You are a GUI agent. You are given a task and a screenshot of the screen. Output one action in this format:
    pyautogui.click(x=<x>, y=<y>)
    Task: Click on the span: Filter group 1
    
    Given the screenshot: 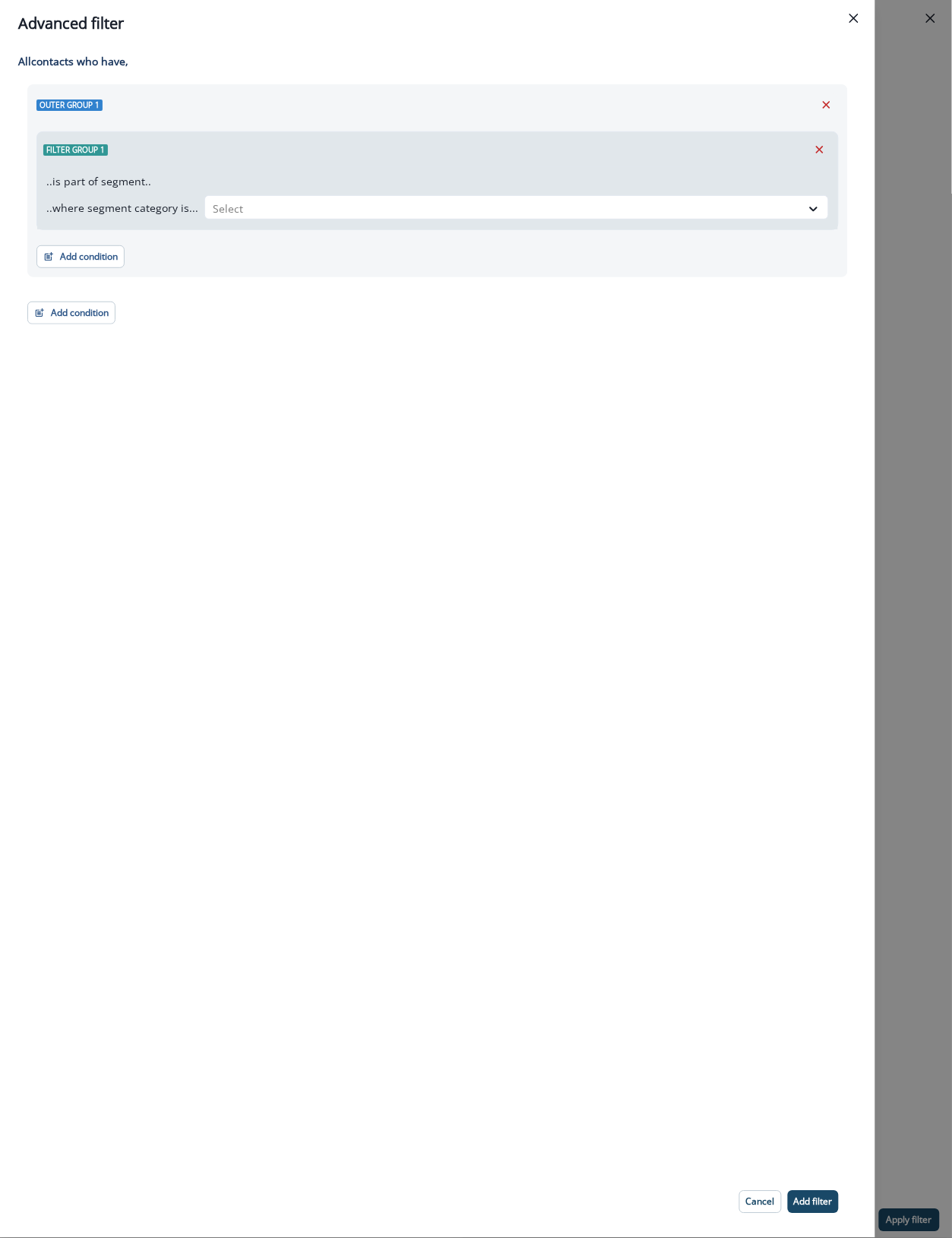 What is the action you would take?
    pyautogui.click(x=75, y=149)
    